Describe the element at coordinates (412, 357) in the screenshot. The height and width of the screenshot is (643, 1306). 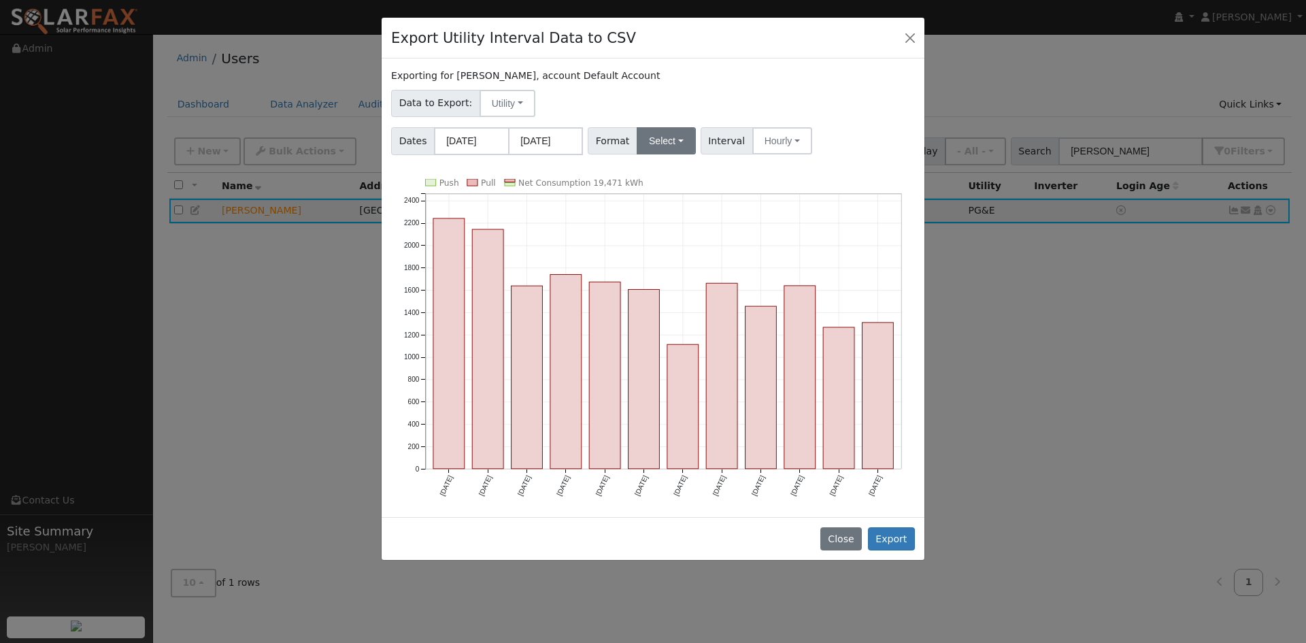
I see `text: 1000` at that location.